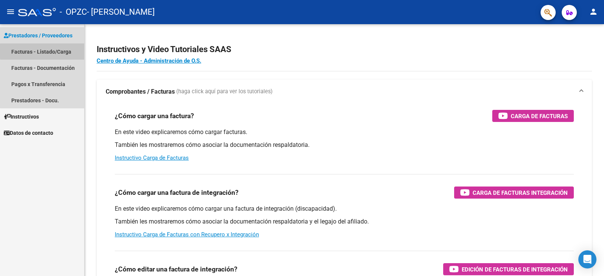 The height and width of the screenshot is (276, 604). What do you see at coordinates (73, 12) in the screenshot?
I see `span: - OPZC` at bounding box center [73, 12].